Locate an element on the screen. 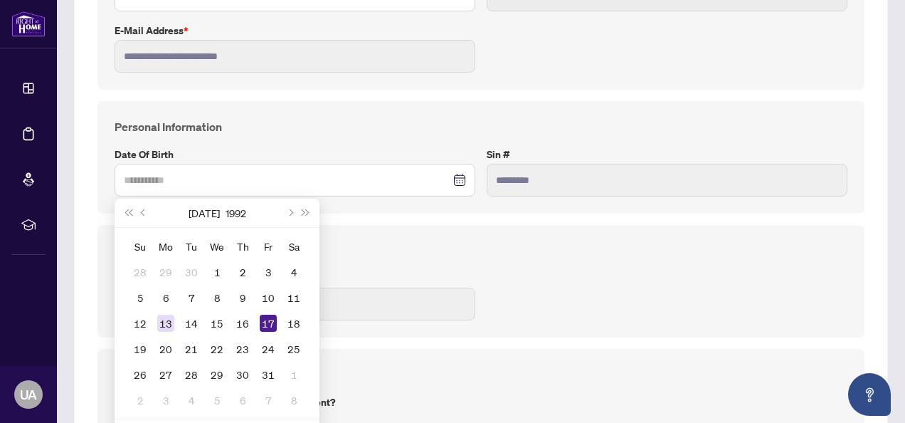 The height and width of the screenshot is (423, 905). td: 1992-07-11 is located at coordinates (294, 298).